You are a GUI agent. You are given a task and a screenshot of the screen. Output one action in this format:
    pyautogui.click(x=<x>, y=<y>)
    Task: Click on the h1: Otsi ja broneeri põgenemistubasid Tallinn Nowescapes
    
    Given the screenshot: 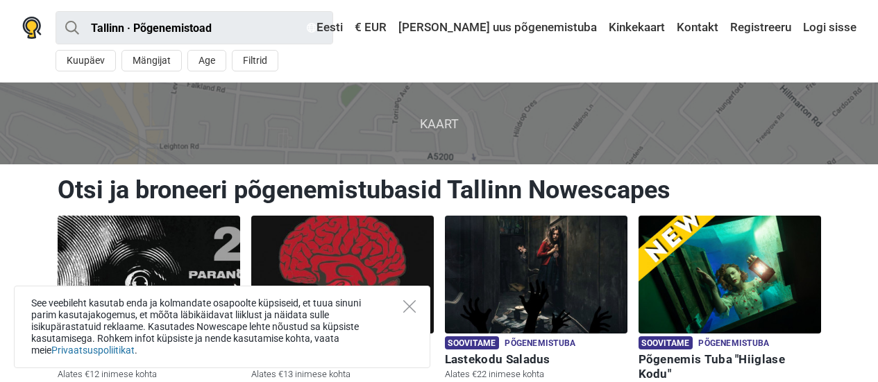 What is the action you would take?
    pyautogui.click(x=439, y=190)
    